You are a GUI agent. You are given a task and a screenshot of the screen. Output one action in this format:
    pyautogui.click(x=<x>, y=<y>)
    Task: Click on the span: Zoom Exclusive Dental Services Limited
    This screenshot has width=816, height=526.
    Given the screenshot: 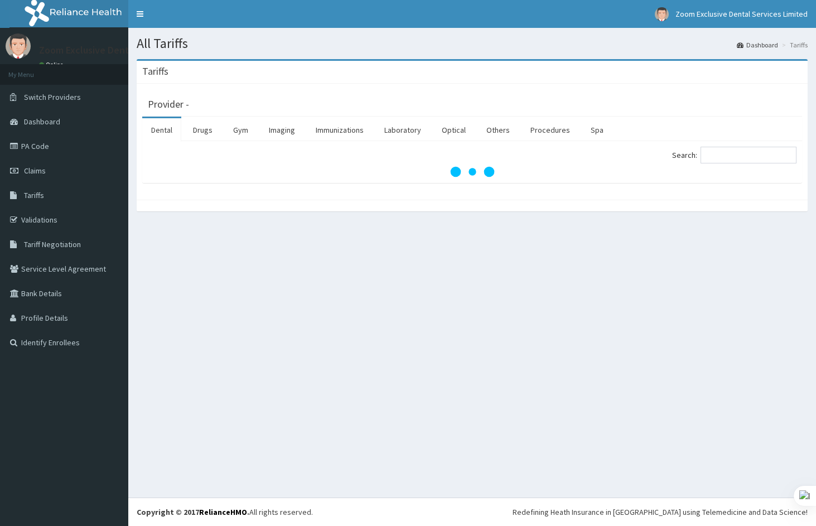 What is the action you would take?
    pyautogui.click(x=741, y=14)
    